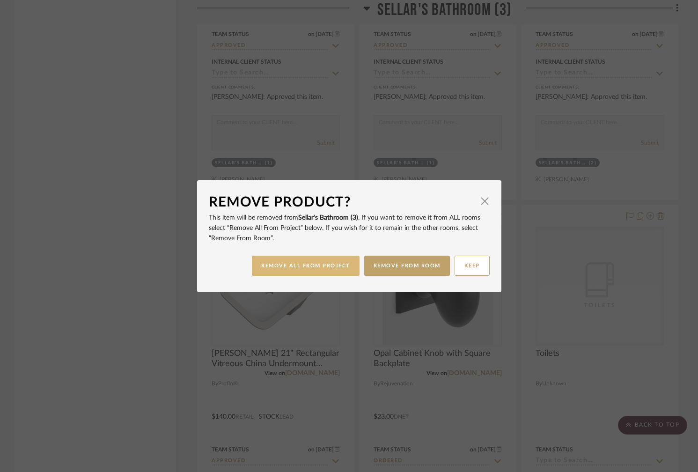 The height and width of the screenshot is (472, 698). I want to click on p: This item will be removed from . If you want to remove it from ALL rooms select “Remove All From ..., so click(349, 228).